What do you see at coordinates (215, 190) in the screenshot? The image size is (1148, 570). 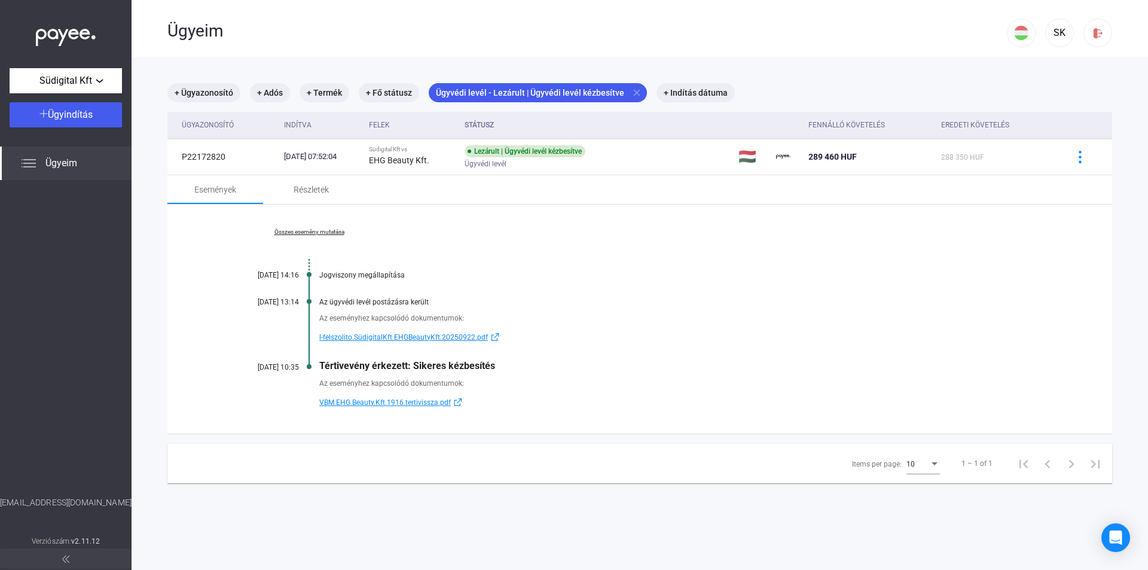 I see `div: Események` at bounding box center [215, 190].